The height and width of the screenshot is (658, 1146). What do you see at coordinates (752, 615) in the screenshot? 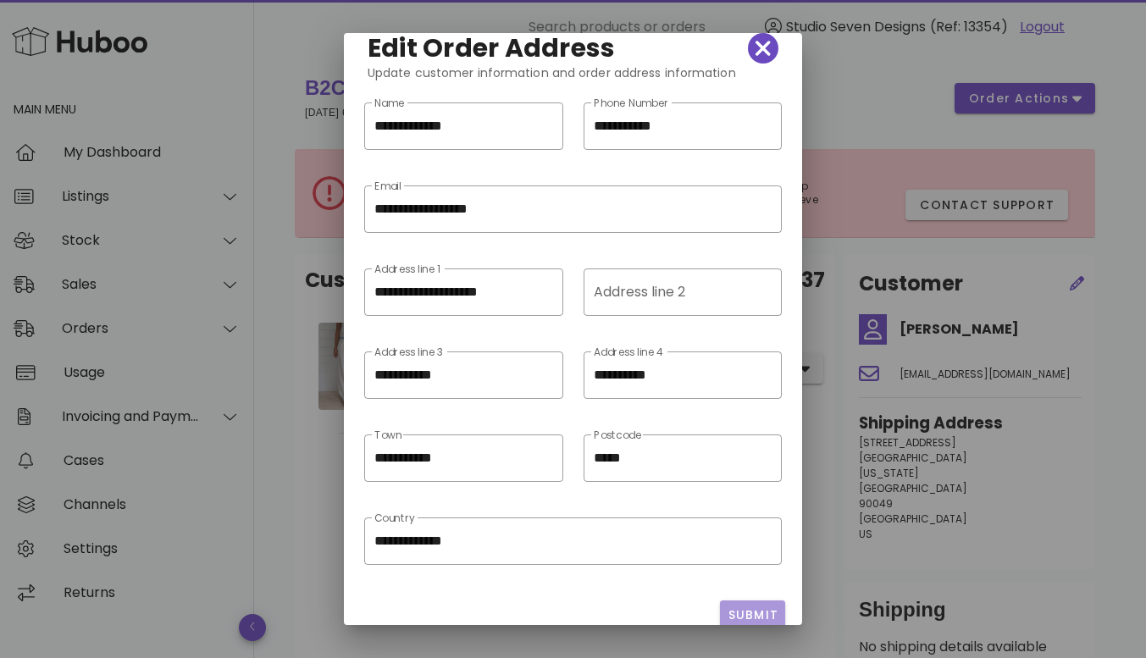
I see `span: Submit` at bounding box center [752, 615].